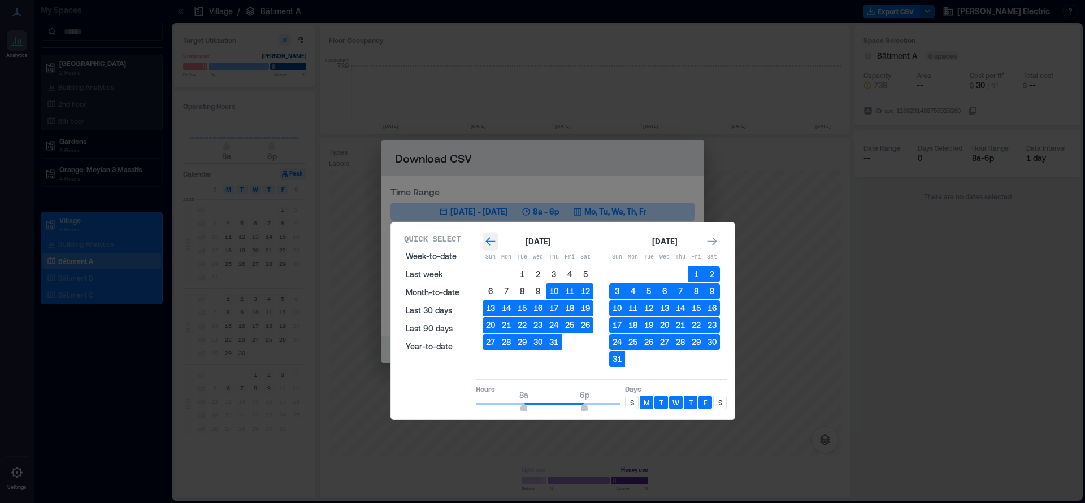  What do you see at coordinates (432, 311) in the screenshot?
I see `button: Last 30 days` at bounding box center [432, 311].